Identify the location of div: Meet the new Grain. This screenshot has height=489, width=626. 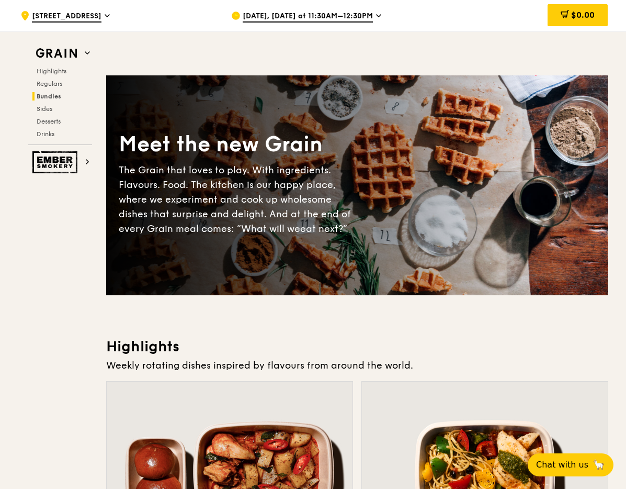
(238, 144).